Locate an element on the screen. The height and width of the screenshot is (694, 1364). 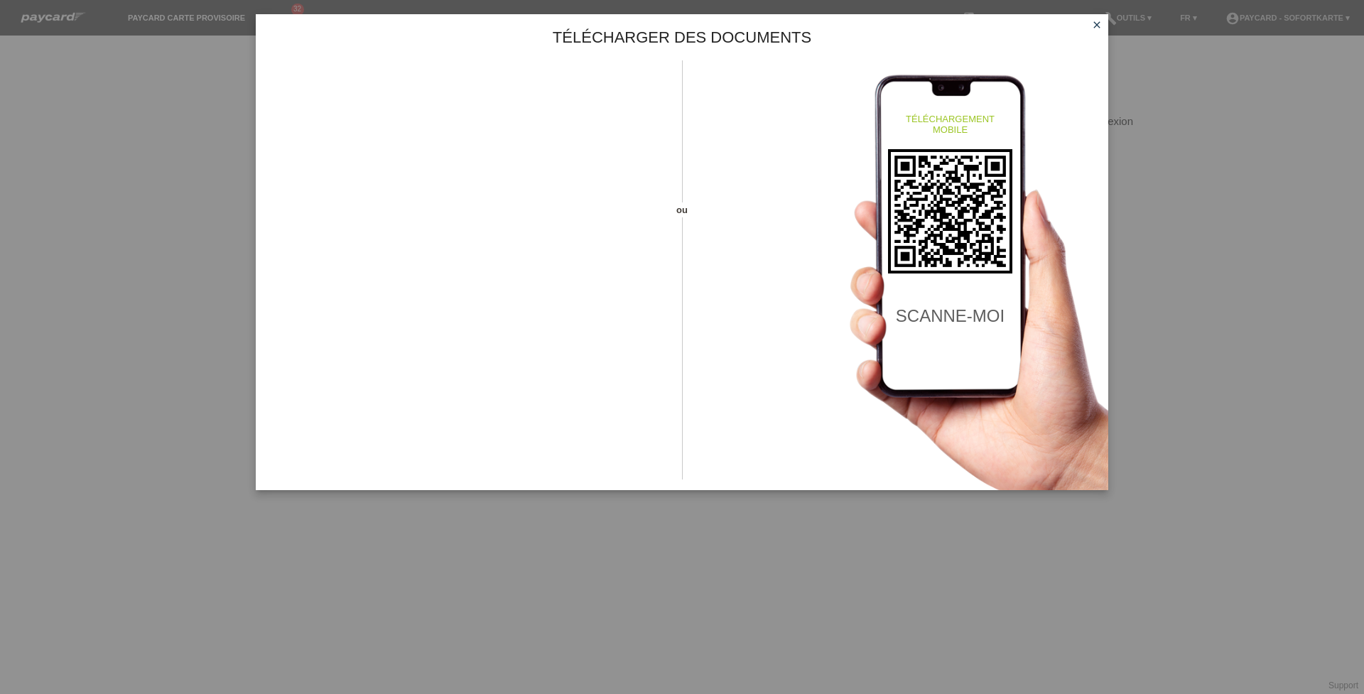
a: close is located at coordinates (1097, 26).